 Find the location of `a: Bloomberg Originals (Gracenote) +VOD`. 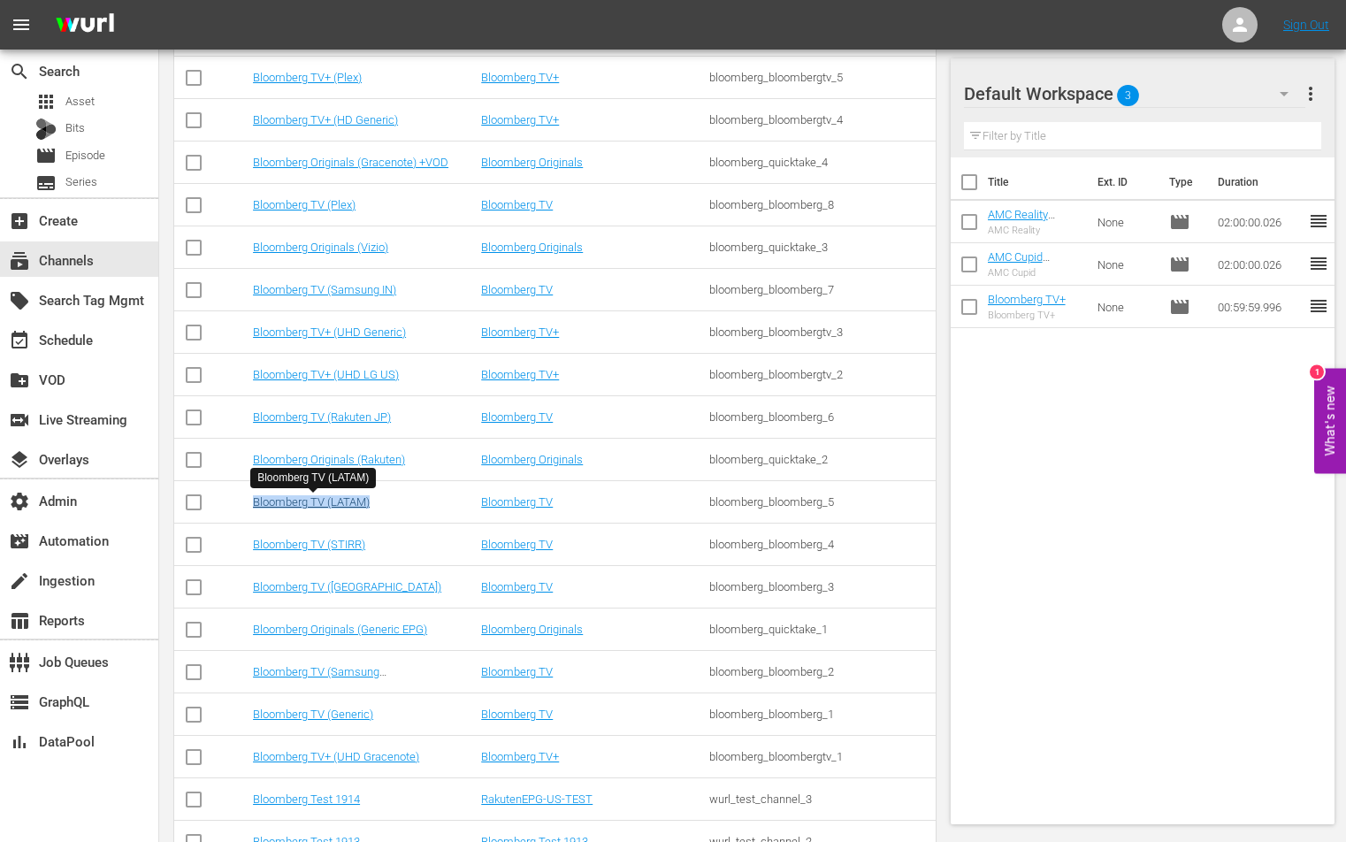

a: Bloomberg Originals (Gracenote) +VOD is located at coordinates (350, 162).